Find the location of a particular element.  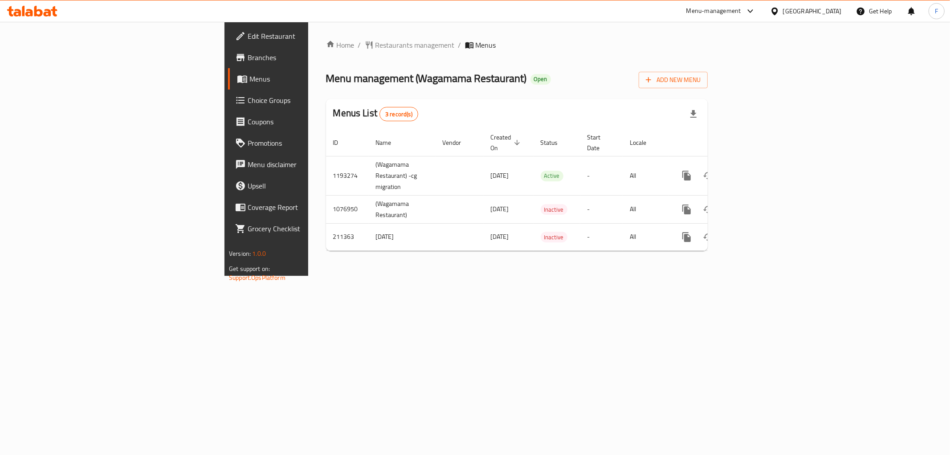

a: Branches is located at coordinates (306, 57).